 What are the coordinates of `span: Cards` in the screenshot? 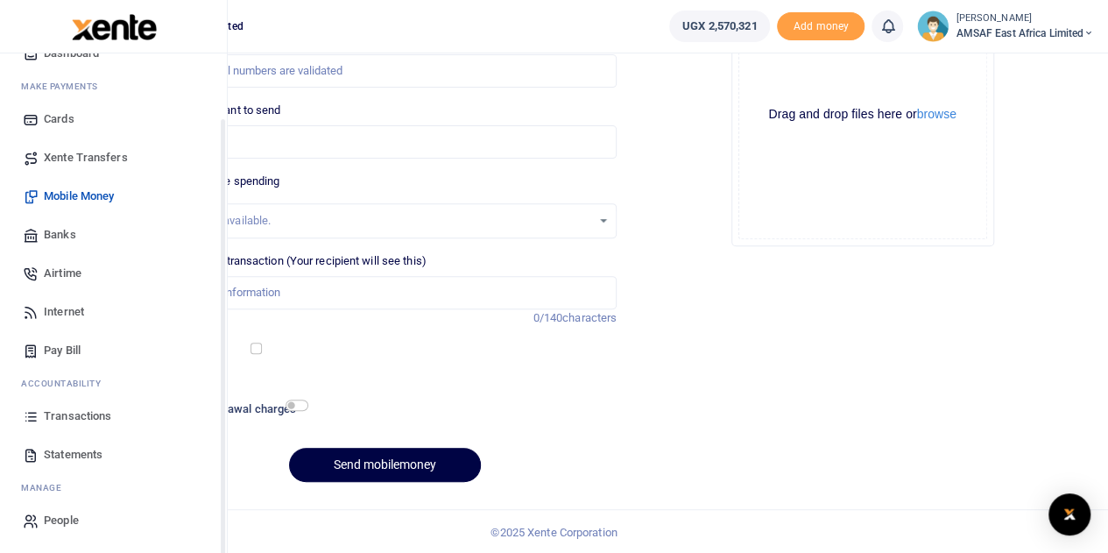 It's located at (59, 119).